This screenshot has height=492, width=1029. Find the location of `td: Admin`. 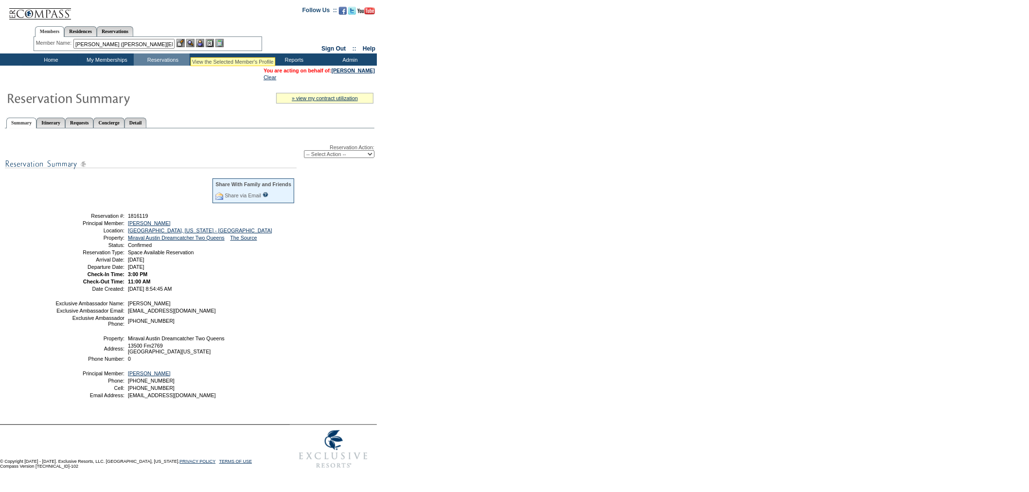

td: Admin is located at coordinates (349, 59).